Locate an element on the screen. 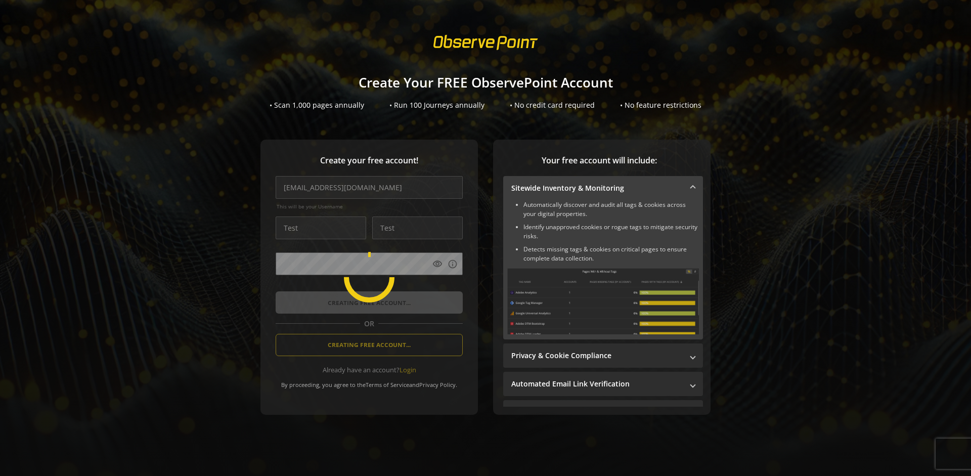 The image size is (971, 476). div: • Run 100 Journeys annually is located at coordinates (437, 105).